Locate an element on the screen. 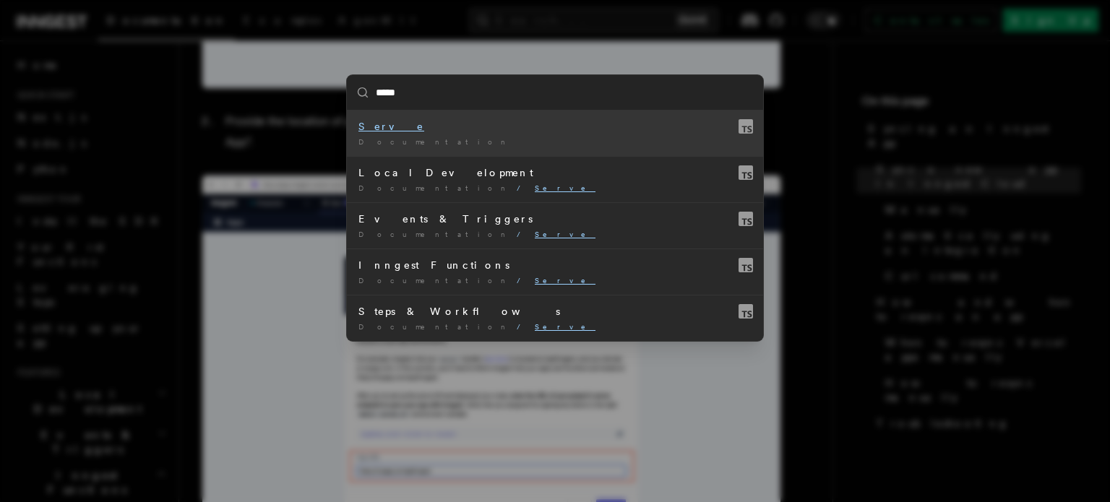  div: Steps & Workflows is located at coordinates (555, 311).